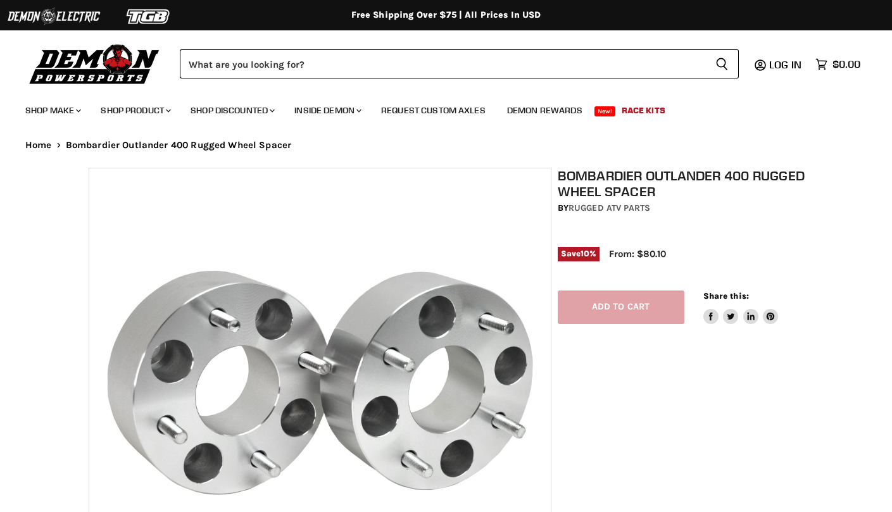 The image size is (892, 512). Describe the element at coordinates (54, 16) in the screenshot. I see `img: Demon Electric Logo 2` at that location.